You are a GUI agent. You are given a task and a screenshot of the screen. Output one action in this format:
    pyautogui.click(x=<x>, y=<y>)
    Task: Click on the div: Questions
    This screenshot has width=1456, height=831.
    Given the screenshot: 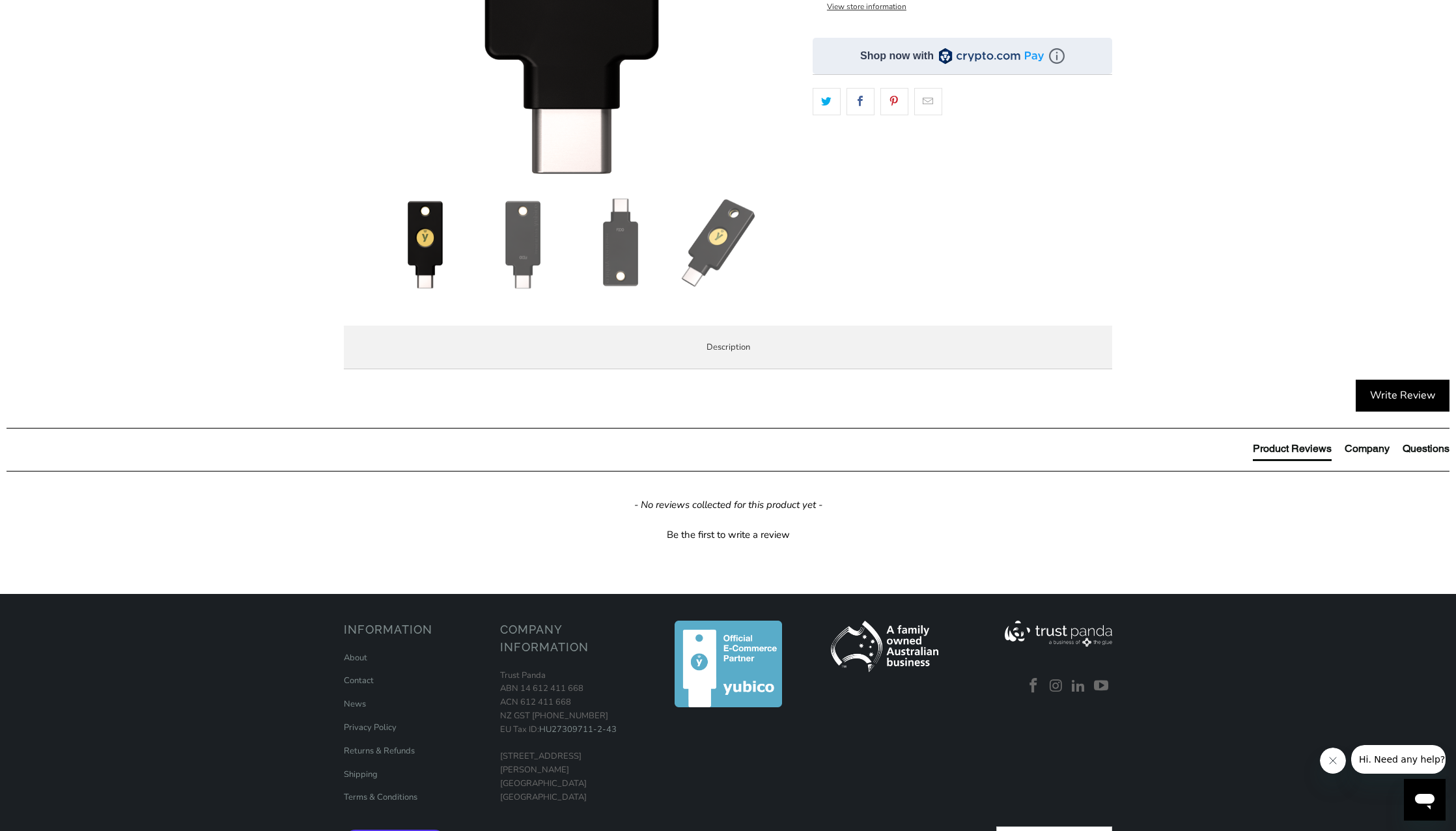 What is the action you would take?
    pyautogui.click(x=1426, y=449)
    